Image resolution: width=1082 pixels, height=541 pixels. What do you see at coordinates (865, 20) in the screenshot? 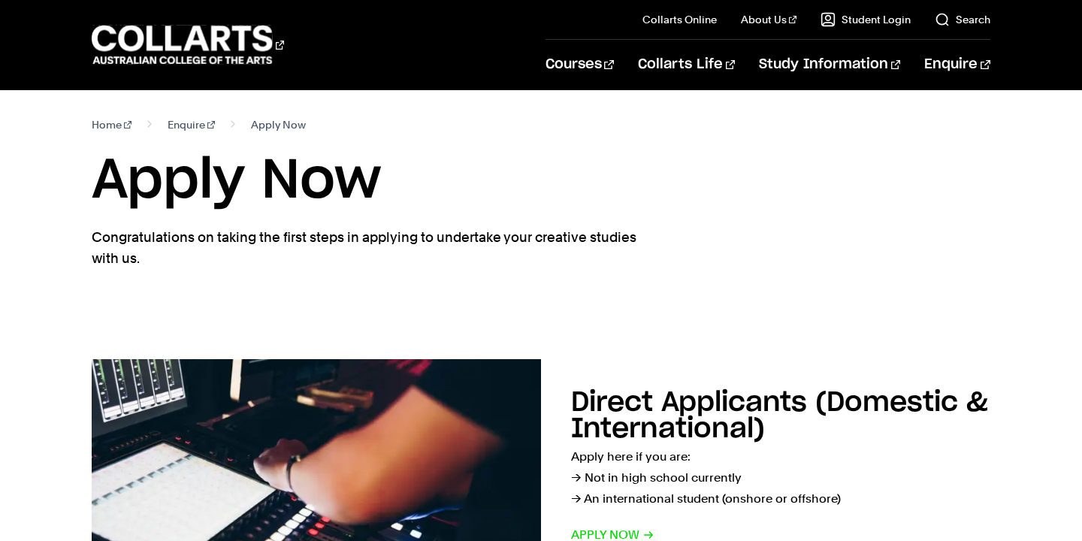
I see `a: Student Login` at bounding box center [865, 20].